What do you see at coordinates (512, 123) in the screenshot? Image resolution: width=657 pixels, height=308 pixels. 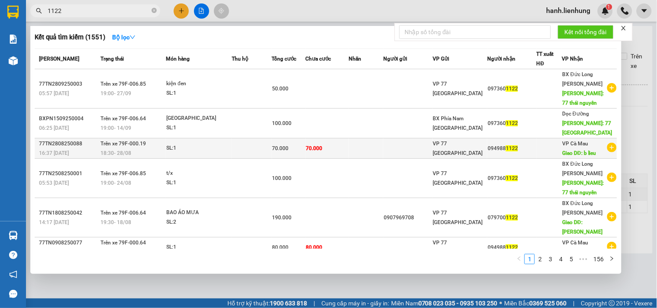 I see `div: 097360` at bounding box center [512, 123].